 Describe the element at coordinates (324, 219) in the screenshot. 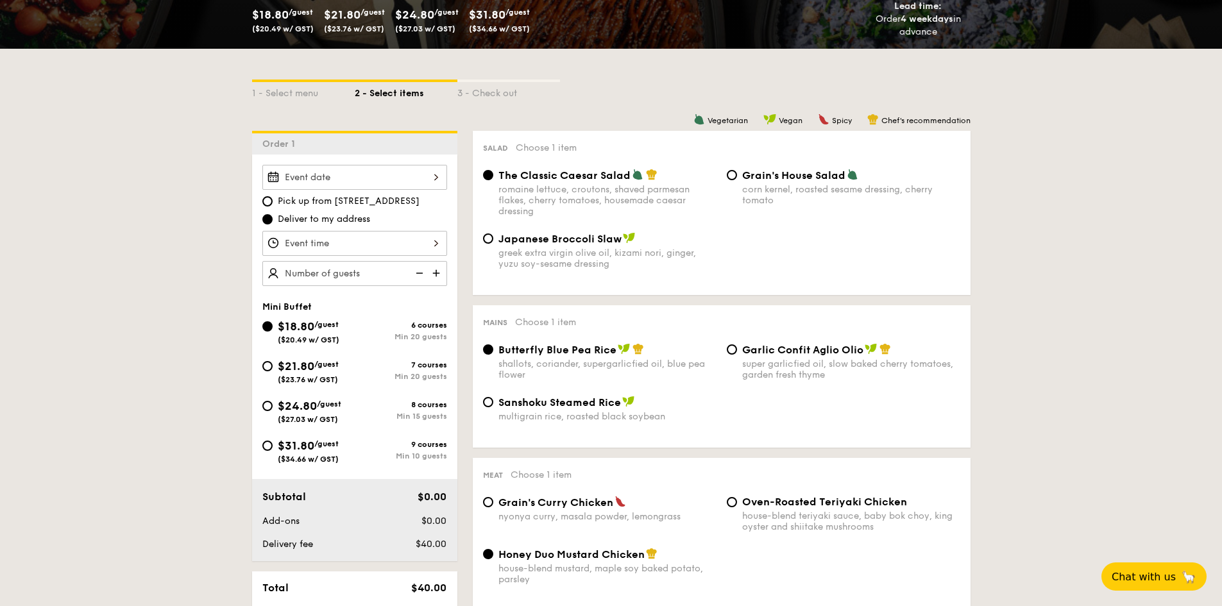

I see `span: Deliver to my address` at that location.